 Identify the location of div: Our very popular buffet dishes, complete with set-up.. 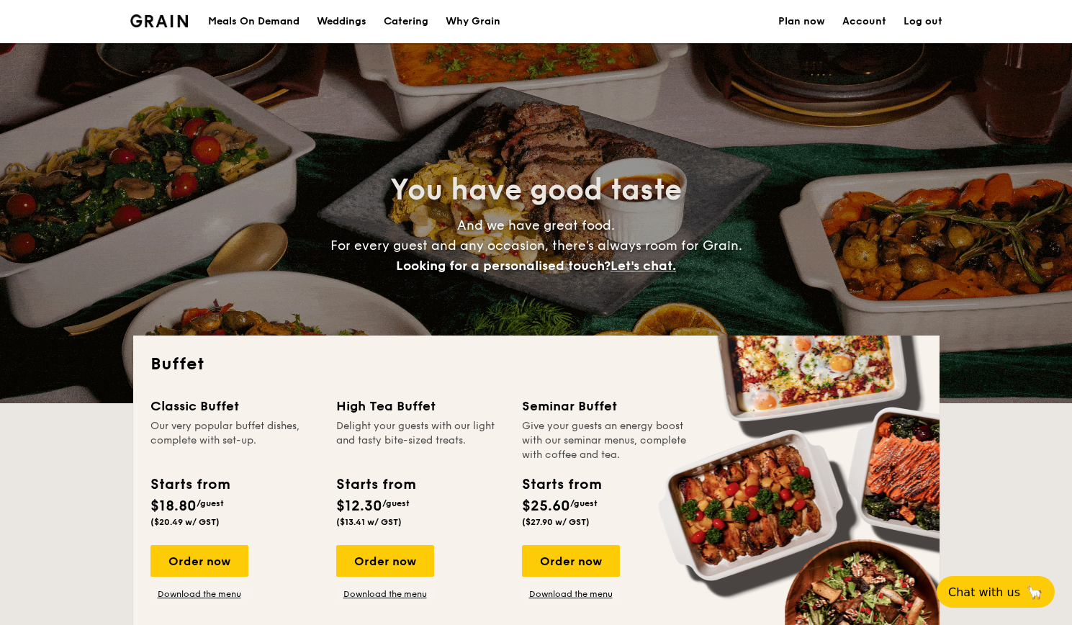
(235, 440).